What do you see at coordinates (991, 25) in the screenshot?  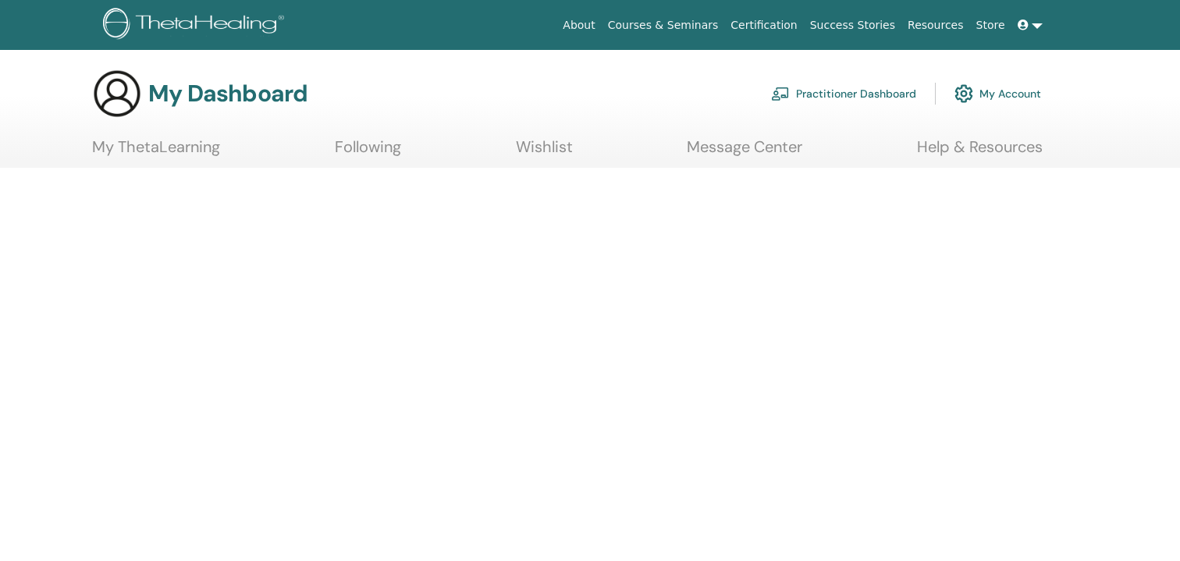 I see `a: Store` at bounding box center [991, 25].